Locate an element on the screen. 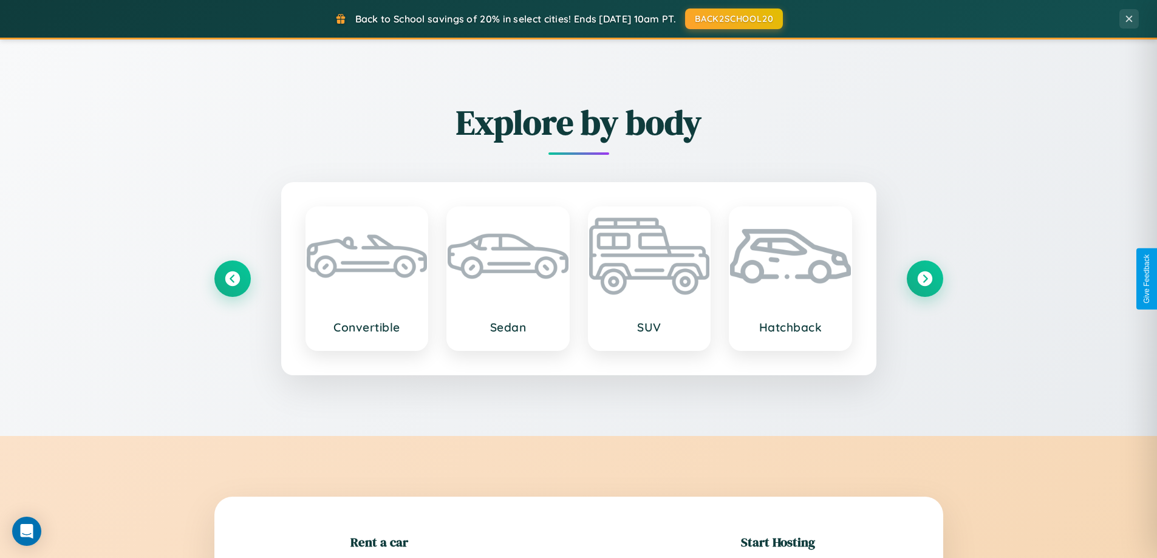 The width and height of the screenshot is (1157, 558). h3: SUV is located at coordinates (649, 327).